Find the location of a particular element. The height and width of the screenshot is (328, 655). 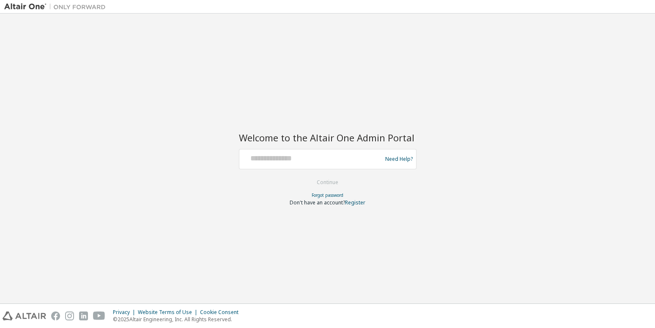

div: Cookie Consent is located at coordinates (222, 312).